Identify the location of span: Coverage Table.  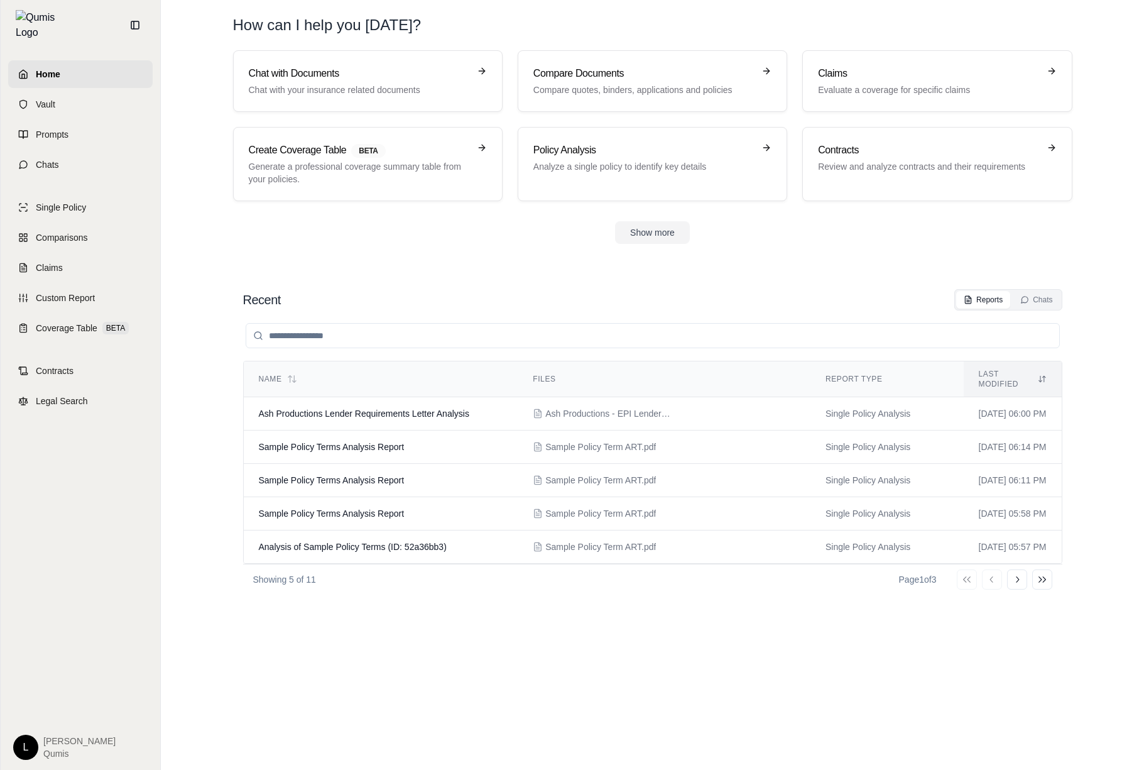
(67, 328).